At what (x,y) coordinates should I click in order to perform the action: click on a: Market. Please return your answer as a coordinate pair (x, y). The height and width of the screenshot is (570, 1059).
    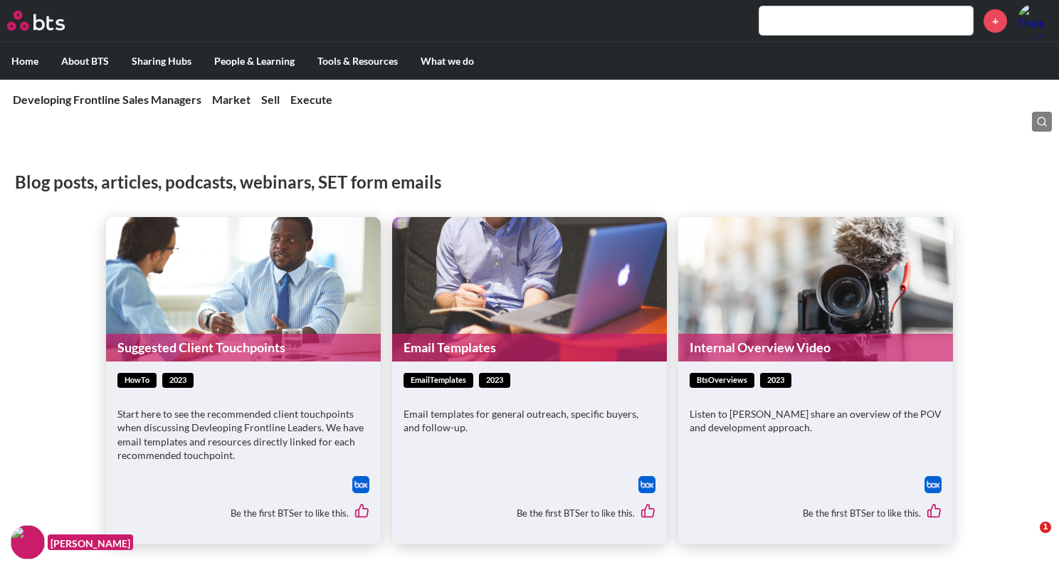
    Looking at the image, I should click on (231, 99).